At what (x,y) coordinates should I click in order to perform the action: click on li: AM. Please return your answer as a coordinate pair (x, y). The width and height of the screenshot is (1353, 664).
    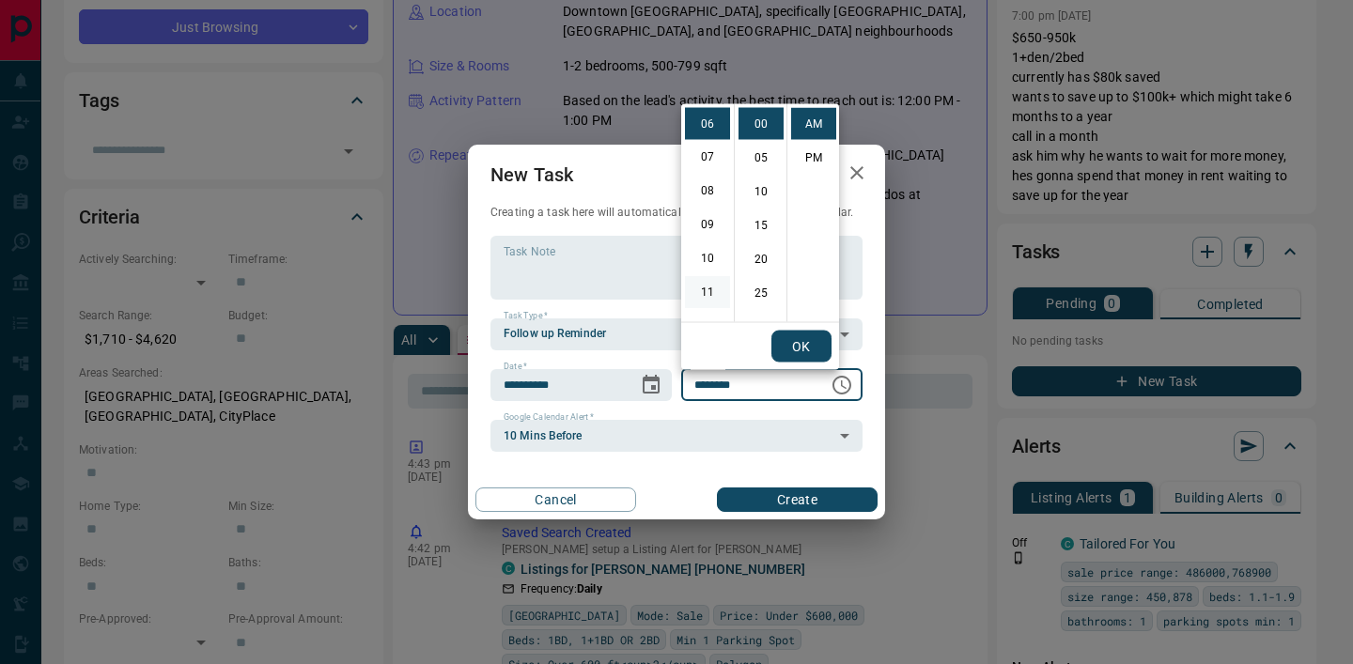
    Looking at the image, I should click on (814, 124).